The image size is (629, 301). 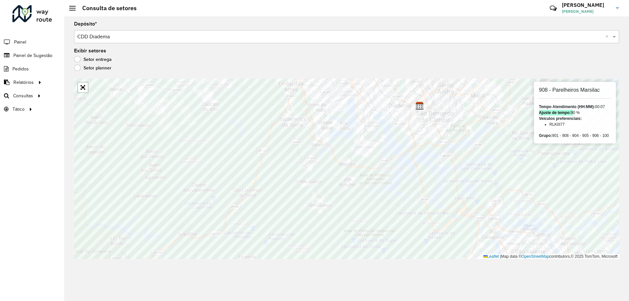 I want to click on strong: Tempo Atendimento (HH:MM):, so click(x=567, y=107).